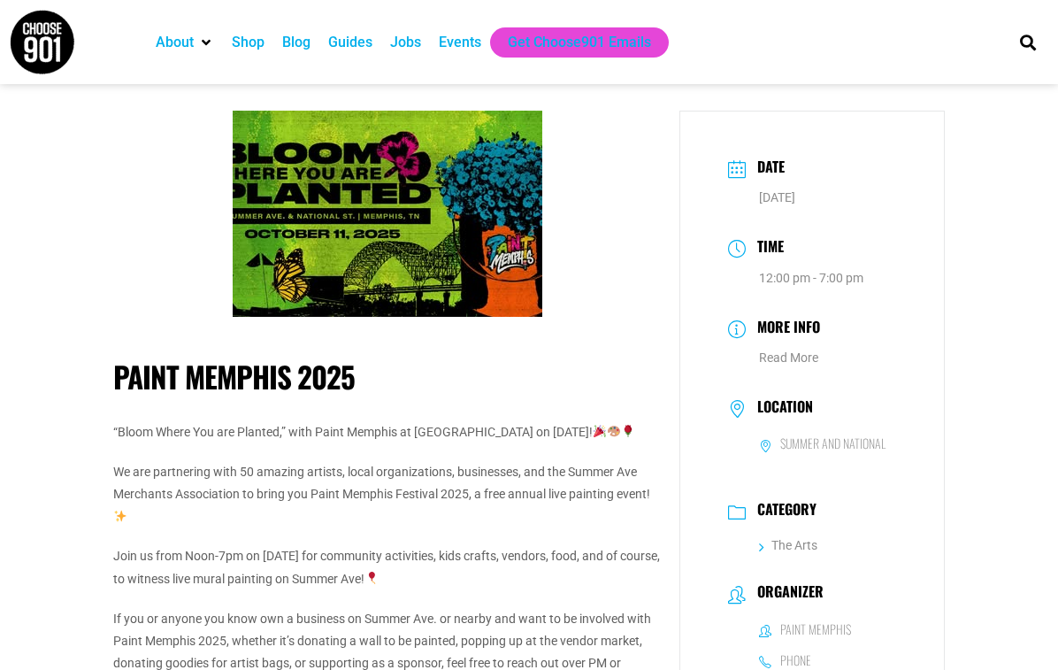 This screenshot has height=670, width=1058. I want to click on h3: More Info, so click(784, 328).